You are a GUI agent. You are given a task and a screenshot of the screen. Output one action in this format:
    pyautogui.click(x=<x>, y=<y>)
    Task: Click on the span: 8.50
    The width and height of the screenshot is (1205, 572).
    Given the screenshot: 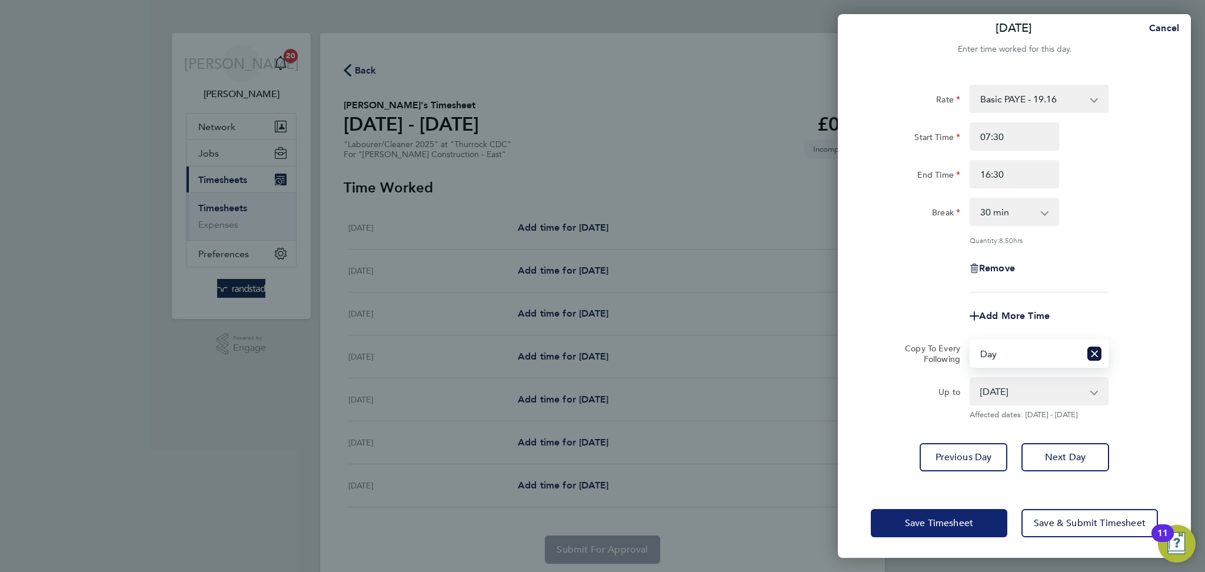 What is the action you would take?
    pyautogui.click(x=1006, y=240)
    